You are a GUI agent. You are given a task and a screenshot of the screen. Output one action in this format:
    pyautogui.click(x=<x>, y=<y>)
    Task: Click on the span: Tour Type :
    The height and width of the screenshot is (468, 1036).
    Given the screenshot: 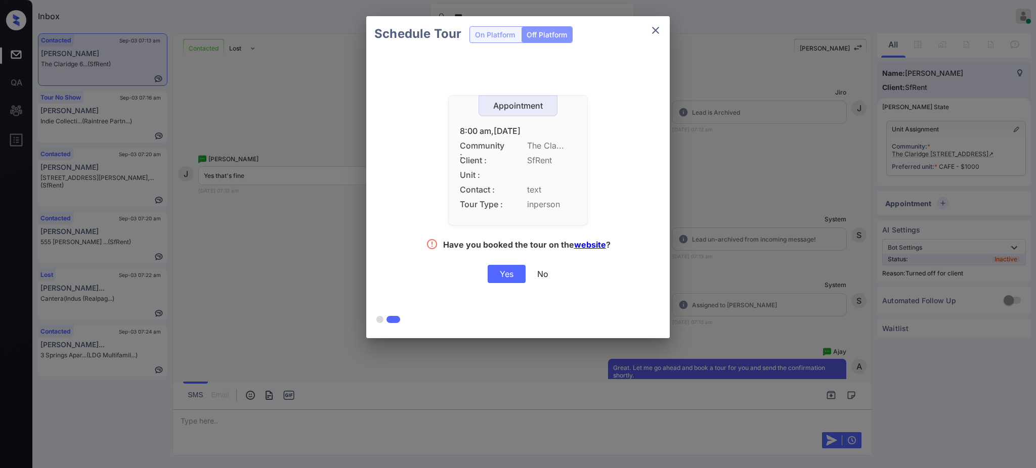 What is the action you would take?
    pyautogui.click(x=482, y=204)
    